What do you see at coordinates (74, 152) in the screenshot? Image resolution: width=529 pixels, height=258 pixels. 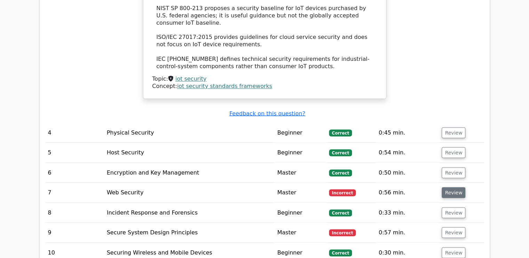 I see `td: 5` at bounding box center [74, 152].